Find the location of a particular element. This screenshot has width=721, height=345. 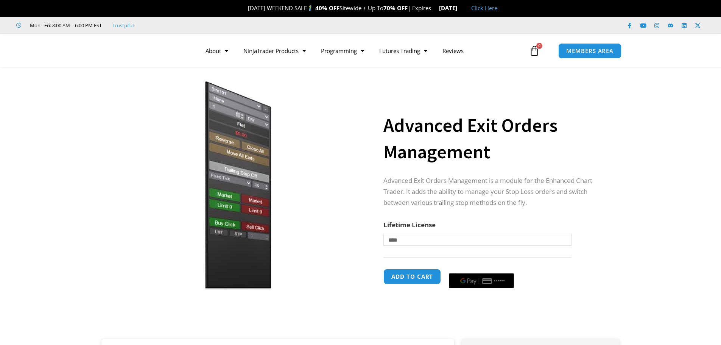

a: Trustpilot is located at coordinates (123, 25).